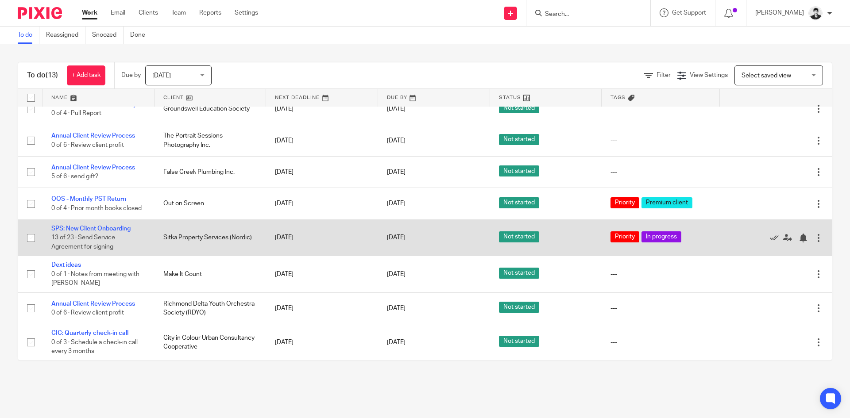 The height and width of the screenshot is (418, 850). Describe the element at coordinates (689, 13) in the screenshot. I see `span: Get Support` at that location.